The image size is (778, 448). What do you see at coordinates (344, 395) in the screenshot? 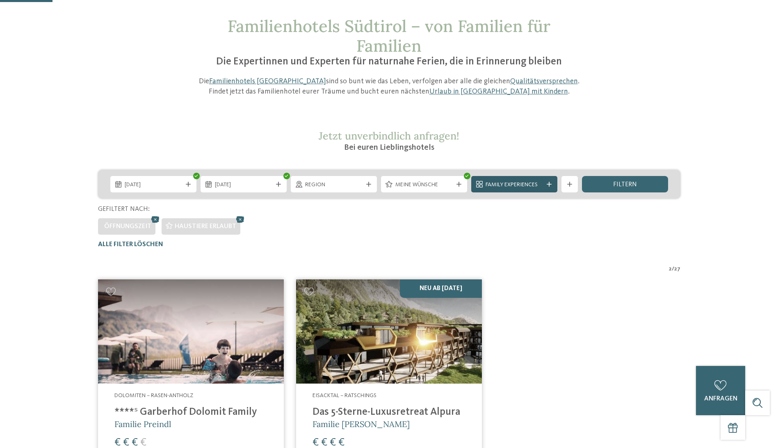
I see `span: Eisacktal – Ratschings` at bounding box center [344, 395].